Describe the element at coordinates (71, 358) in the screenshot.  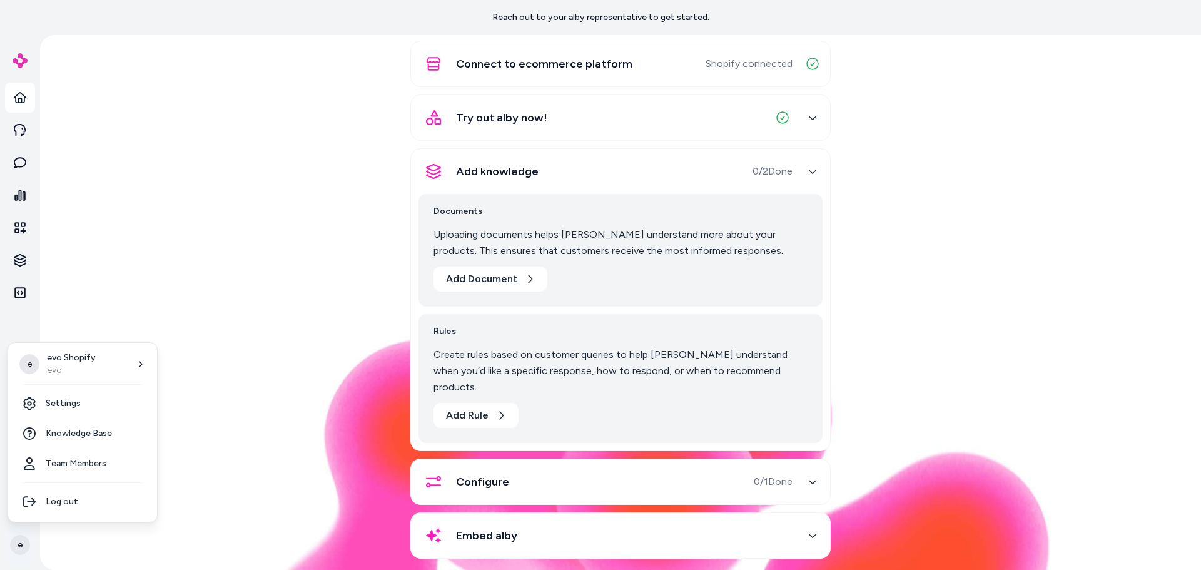
I see `p: evo Shopify` at that location.